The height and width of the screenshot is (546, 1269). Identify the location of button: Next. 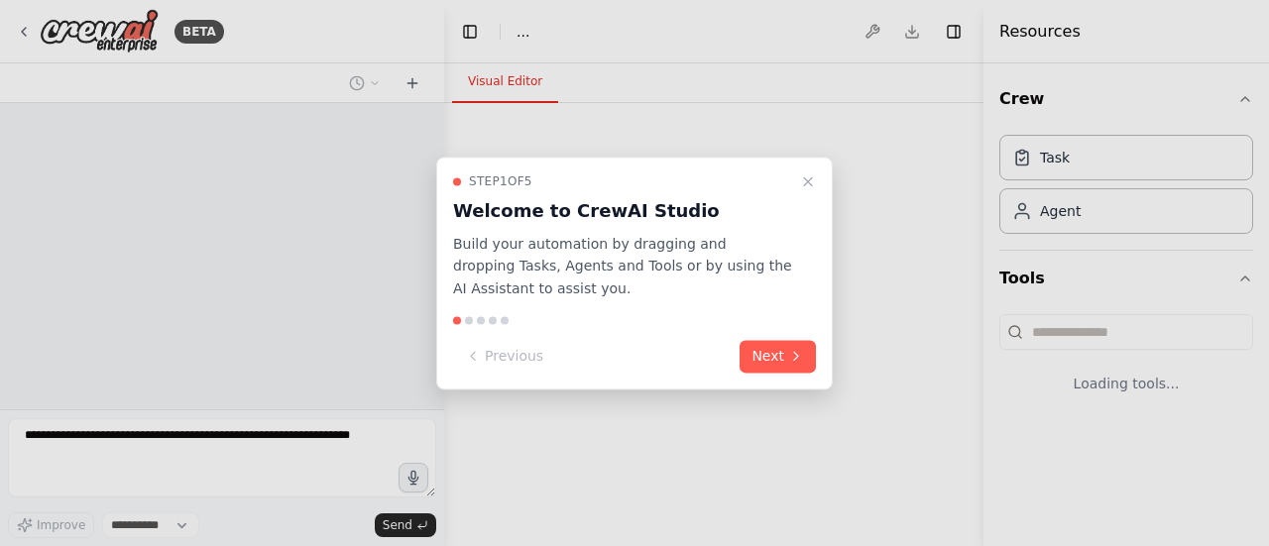
(778, 356).